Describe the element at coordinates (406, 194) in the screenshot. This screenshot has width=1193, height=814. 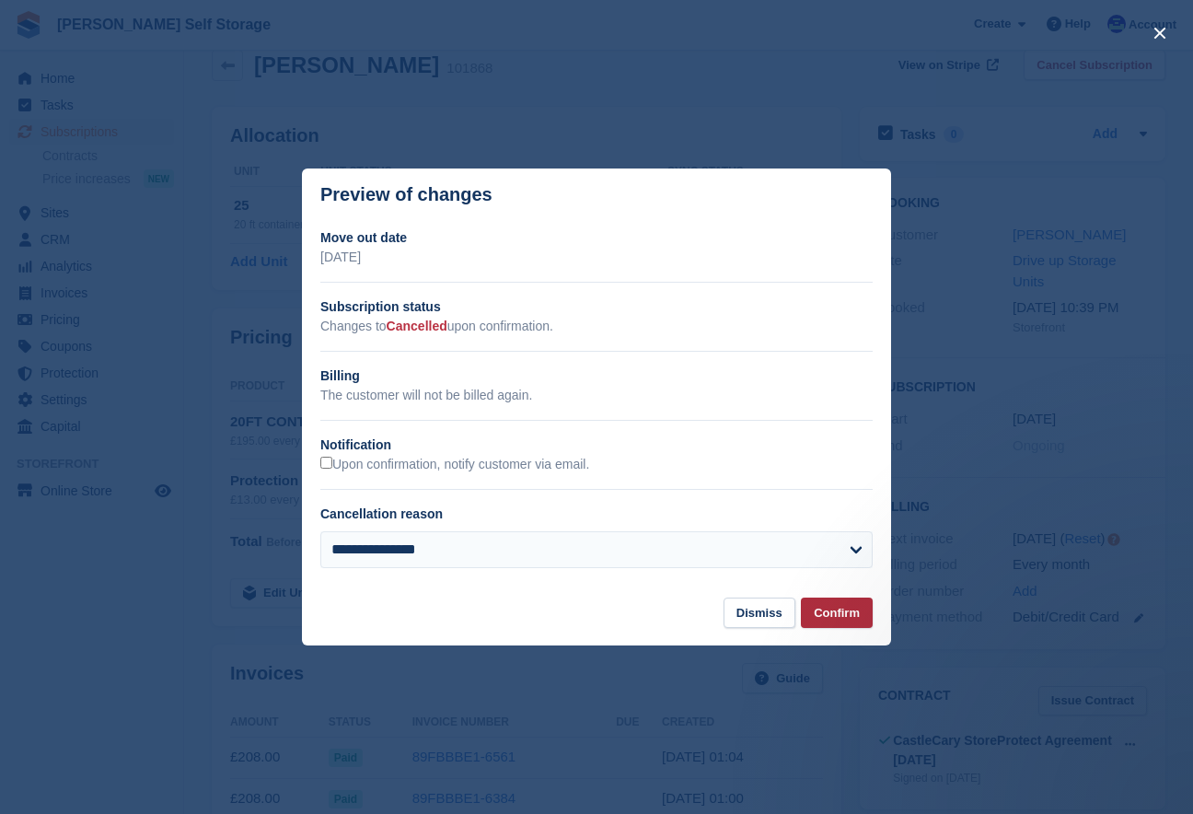
I see `p: Preview of changes` at that location.